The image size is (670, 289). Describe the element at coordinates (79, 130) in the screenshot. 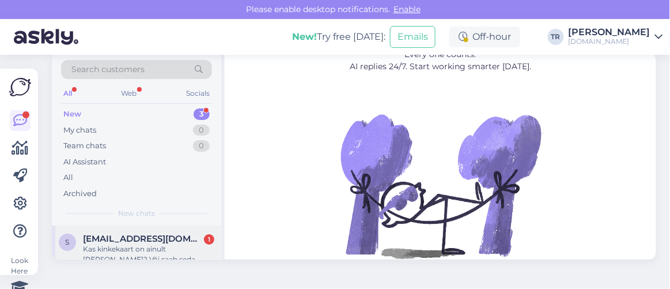

I see `div: My chats` at that location.